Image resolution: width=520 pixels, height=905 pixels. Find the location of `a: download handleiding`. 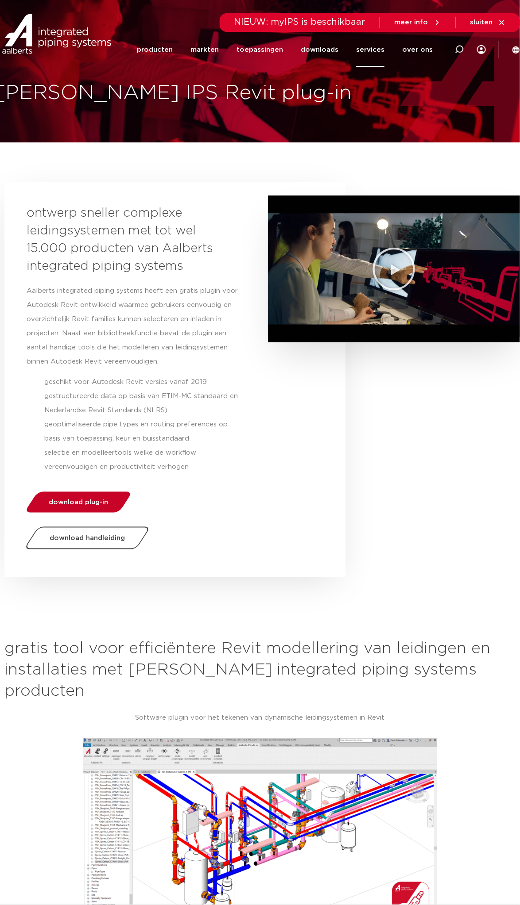

a: download handleiding is located at coordinates (87, 538).